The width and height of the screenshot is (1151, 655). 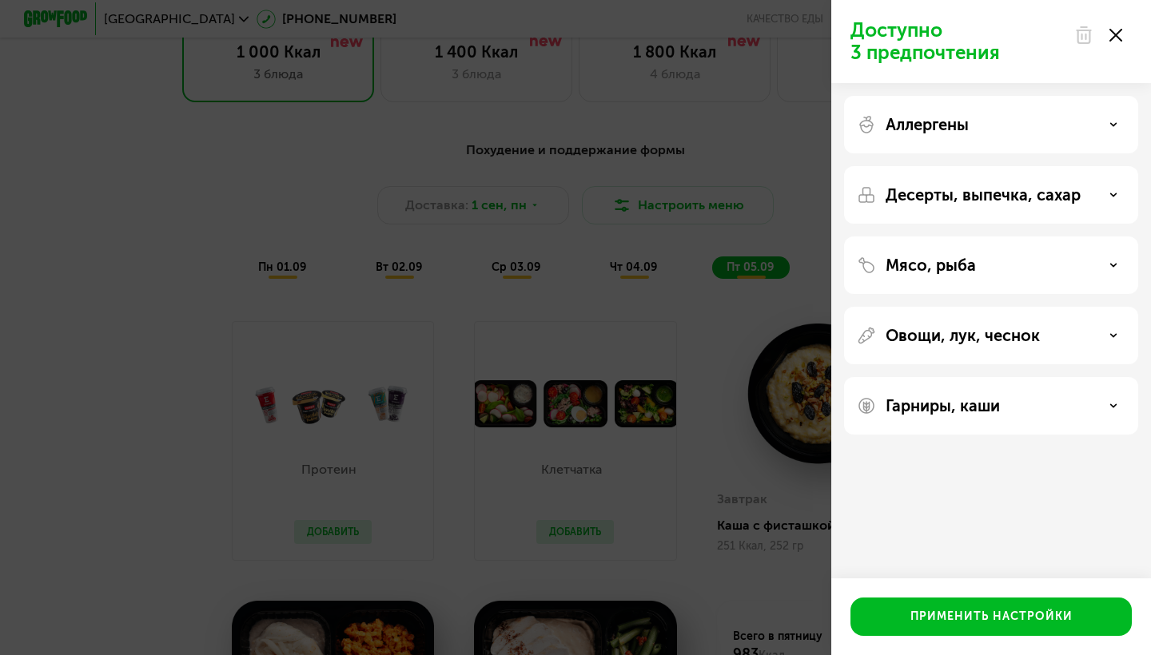 What do you see at coordinates (957, 42) in the screenshot?
I see `p: Доступно 3 предпочтения` at bounding box center [957, 42].